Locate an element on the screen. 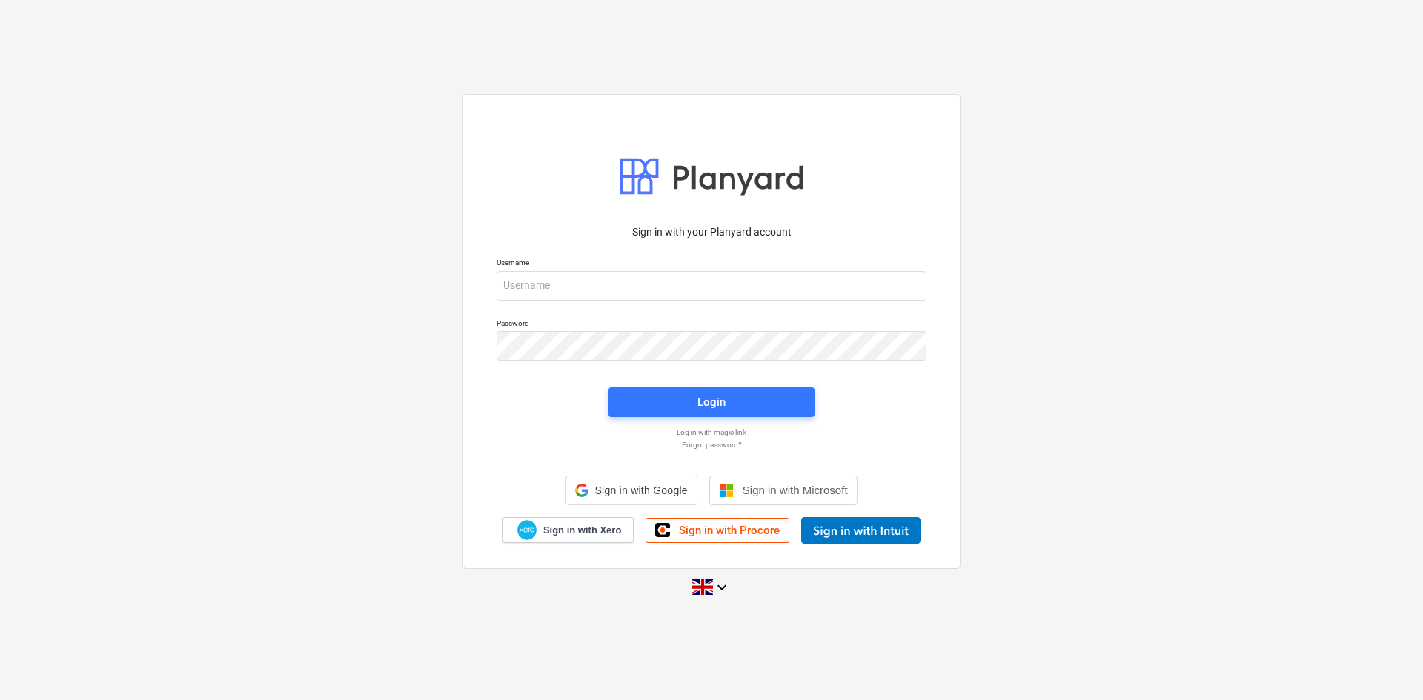  button: Login is located at coordinates (711, 402).